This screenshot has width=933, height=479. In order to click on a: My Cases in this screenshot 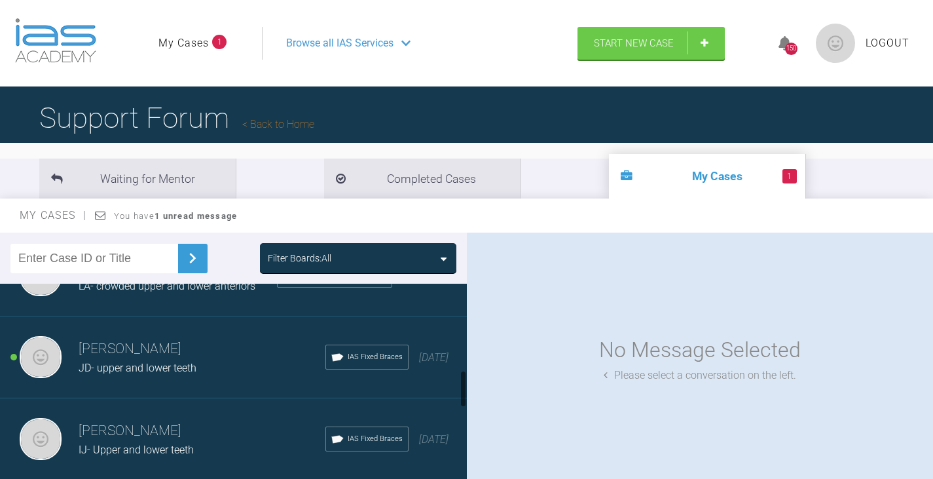, I will do `click(183, 43)`.